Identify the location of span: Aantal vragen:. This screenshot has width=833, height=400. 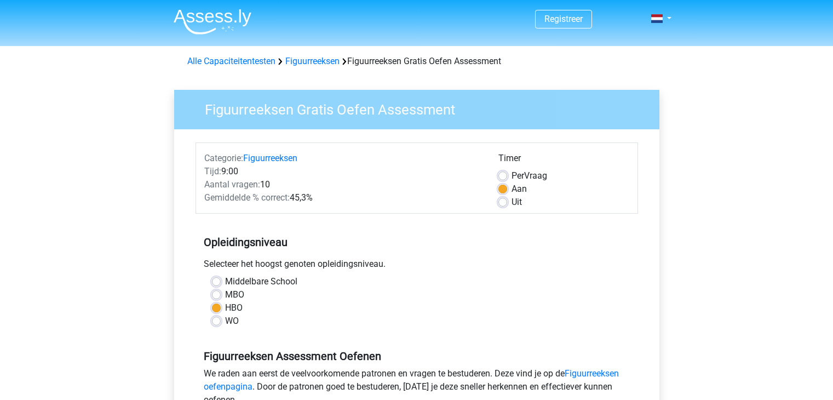
(232, 184).